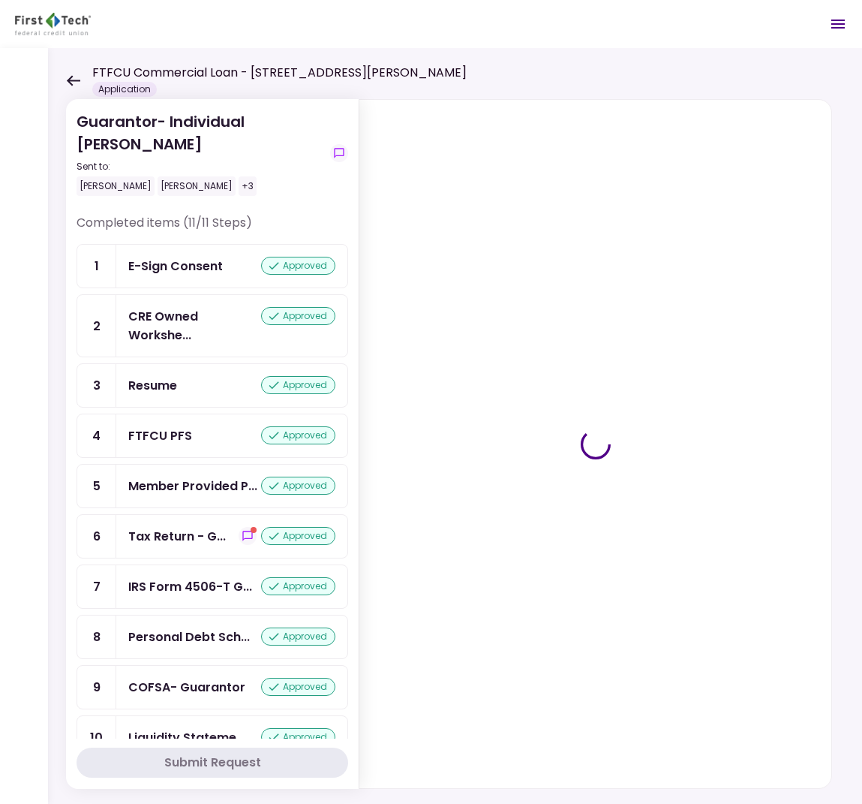 This screenshot has height=804, width=862. I want to click on div: Liquidity Statements - Guarantor, so click(187, 737).